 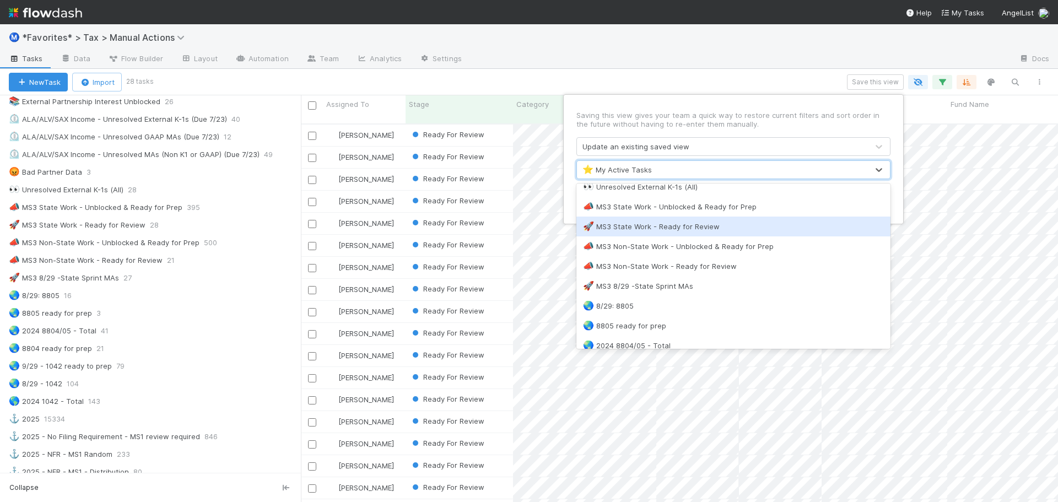 What do you see at coordinates (636, 147) in the screenshot?
I see `div: Update an existing saved view` at bounding box center [636, 147].